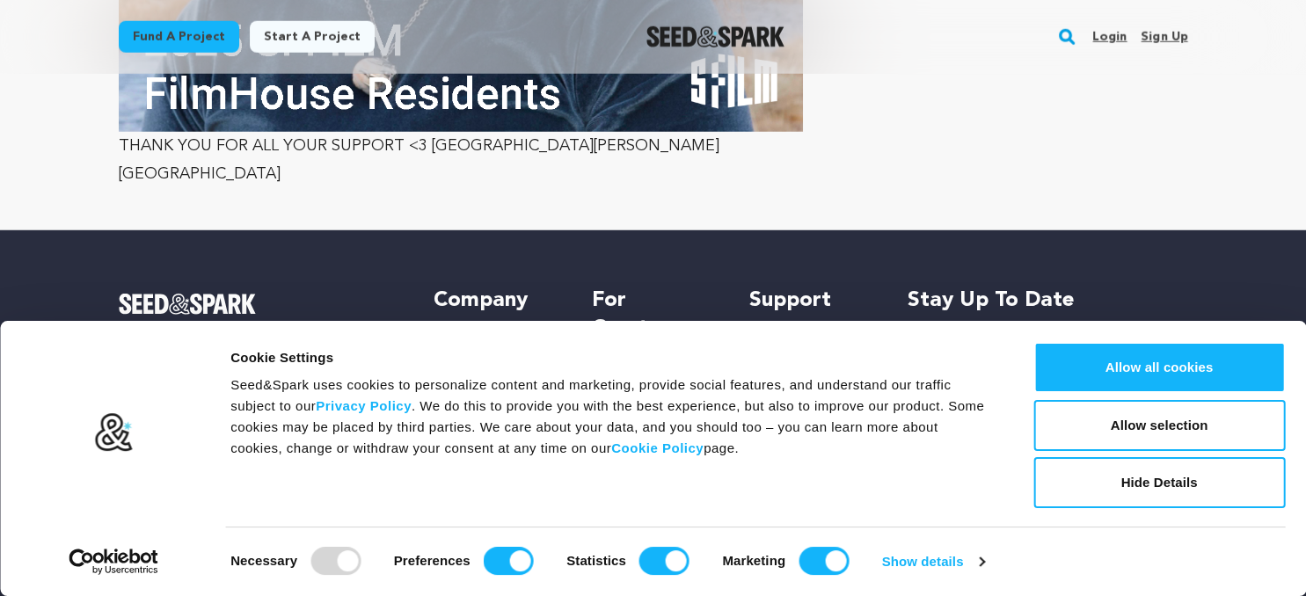 The width and height of the screenshot is (1306, 596). Describe the element at coordinates (1109, 37) in the screenshot. I see `a: Login` at that location.